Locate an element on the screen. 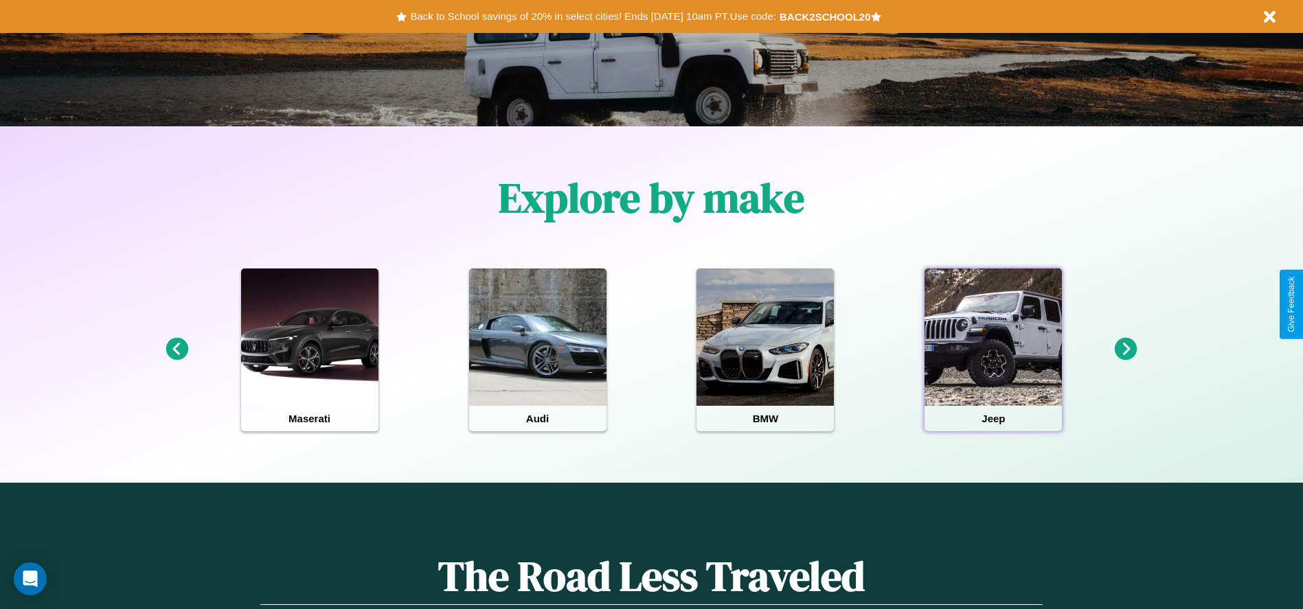  h1: The Road Less Traveled is located at coordinates (651, 576).